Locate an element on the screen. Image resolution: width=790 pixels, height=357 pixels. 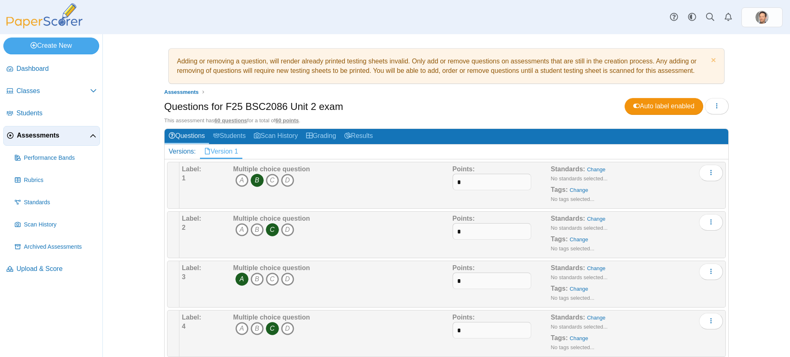
a: Auto label enabled is located at coordinates (664, 106).